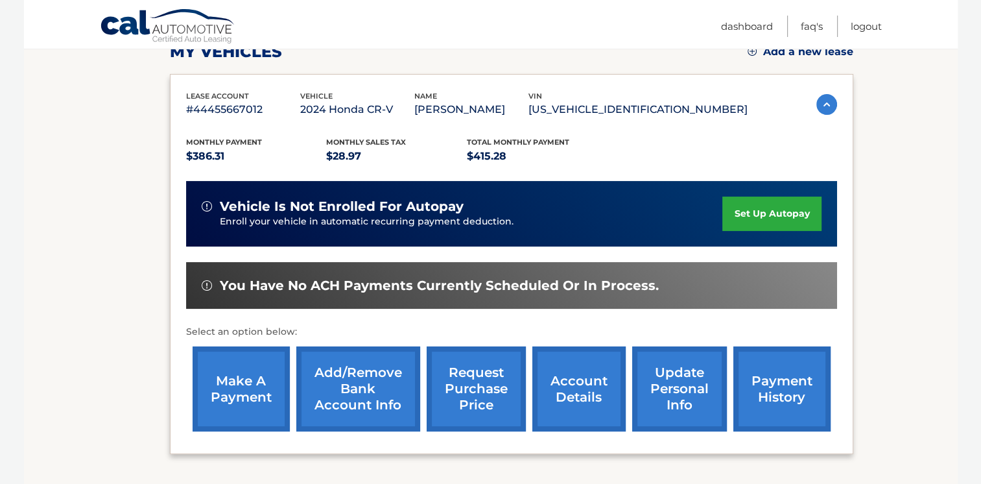 The height and width of the screenshot is (484, 981). Describe the element at coordinates (800, 52) in the screenshot. I see `a: Add a new lease` at that location.